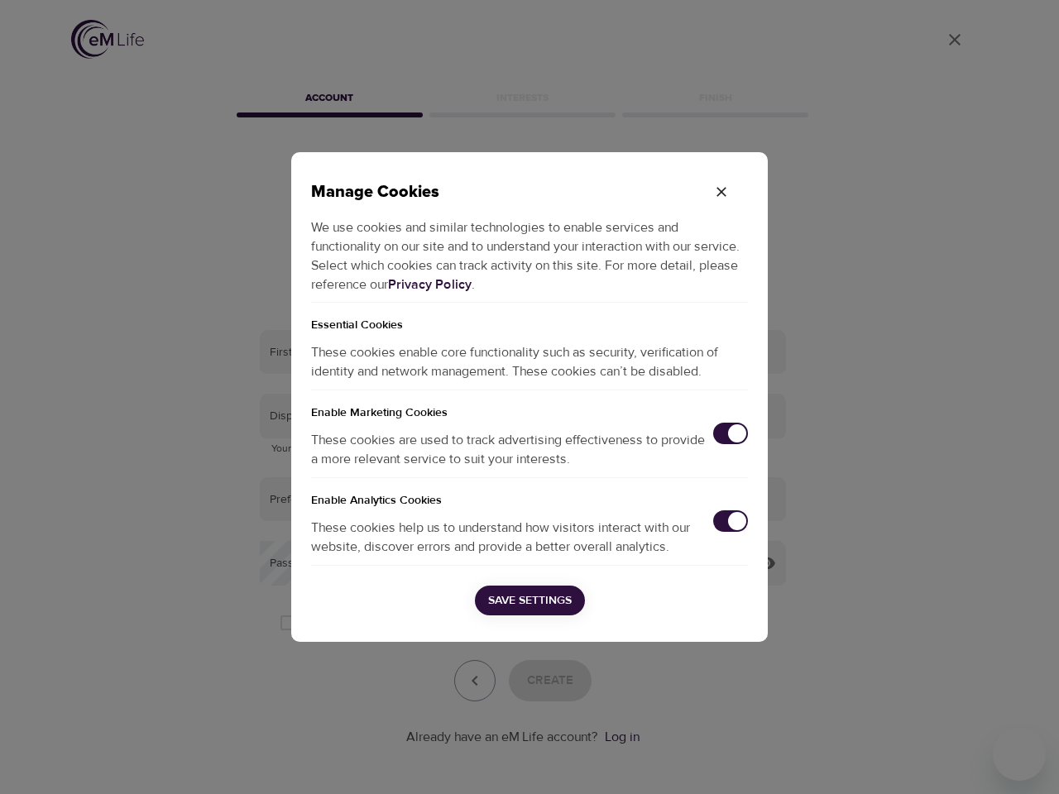  I want to click on p: These cookies help us to understand how visitors interact with our website, discover errors and p..., so click(512, 538).